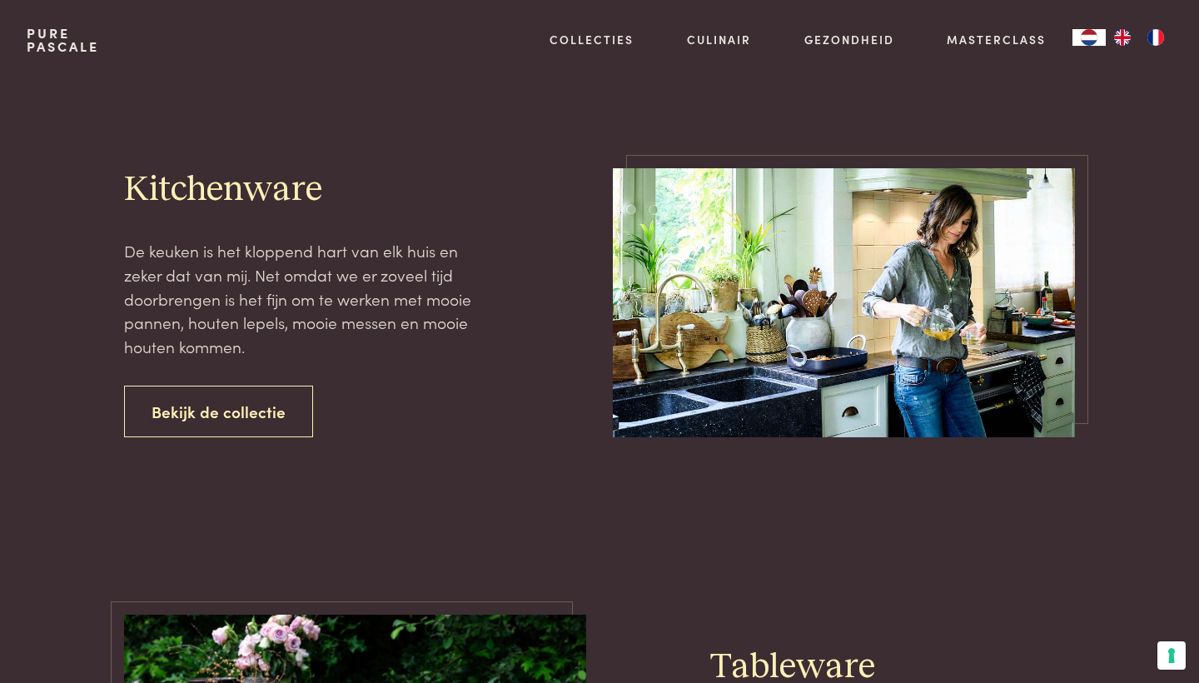  I want to click on a: Bekijk de collectie, so click(218, 411).